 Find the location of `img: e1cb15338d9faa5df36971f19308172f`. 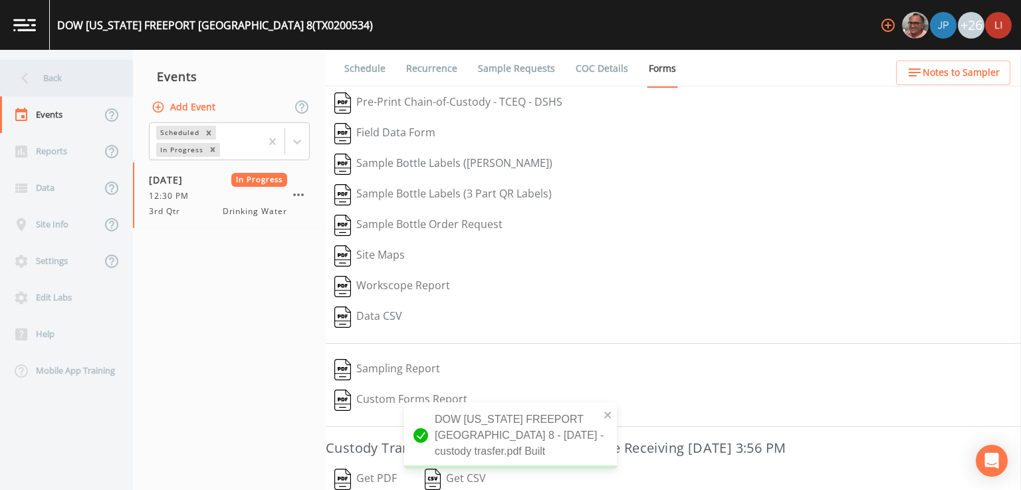

img: e1cb15338d9faa5df36971f19308172f is located at coordinates (998, 25).